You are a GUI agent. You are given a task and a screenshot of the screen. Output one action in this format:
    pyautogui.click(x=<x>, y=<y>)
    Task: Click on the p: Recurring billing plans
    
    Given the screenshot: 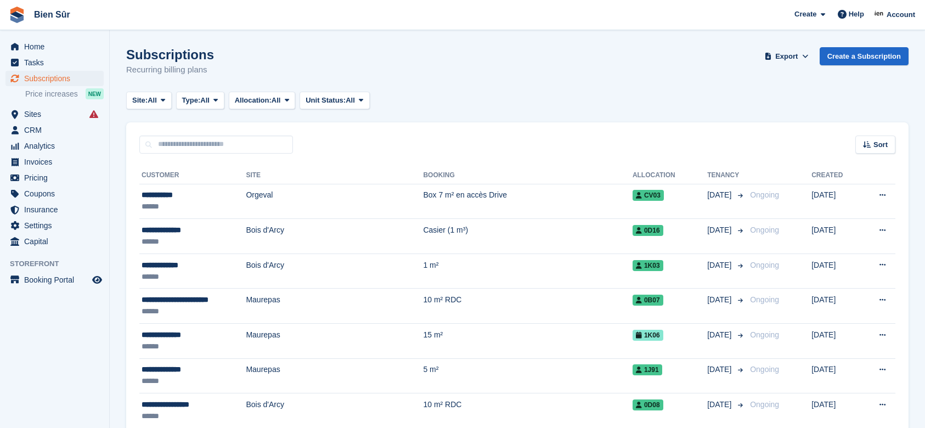 What is the action you would take?
    pyautogui.click(x=170, y=70)
    